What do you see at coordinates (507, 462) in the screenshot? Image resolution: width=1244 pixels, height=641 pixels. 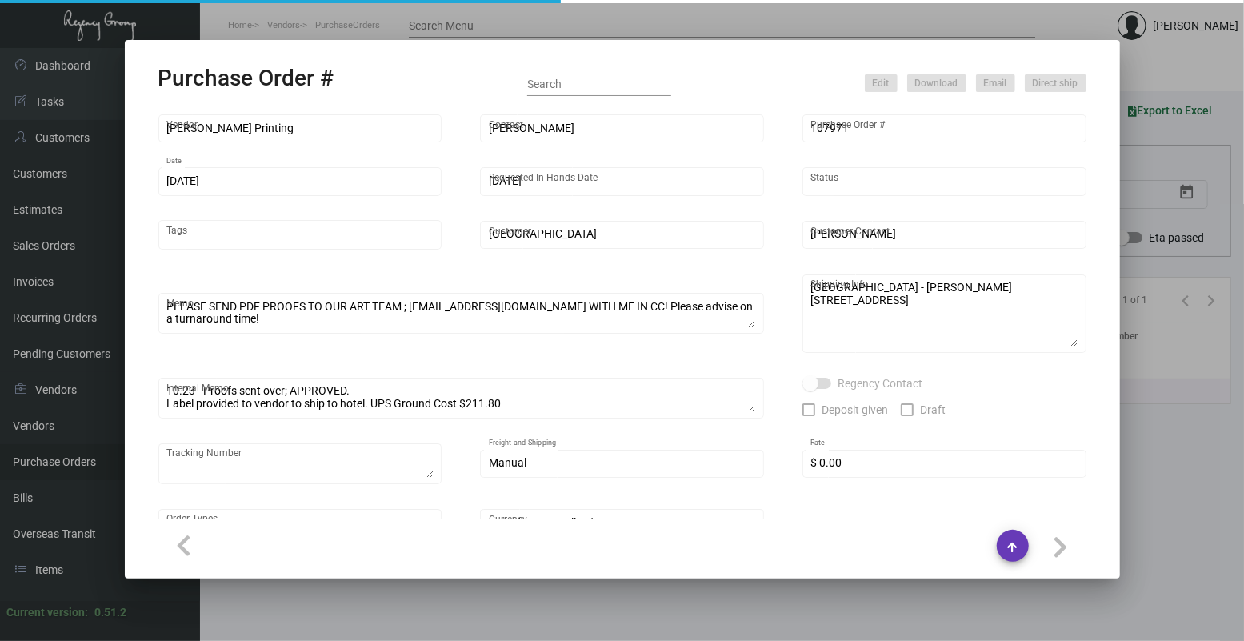 I see `span: Manual` at bounding box center [507, 462].